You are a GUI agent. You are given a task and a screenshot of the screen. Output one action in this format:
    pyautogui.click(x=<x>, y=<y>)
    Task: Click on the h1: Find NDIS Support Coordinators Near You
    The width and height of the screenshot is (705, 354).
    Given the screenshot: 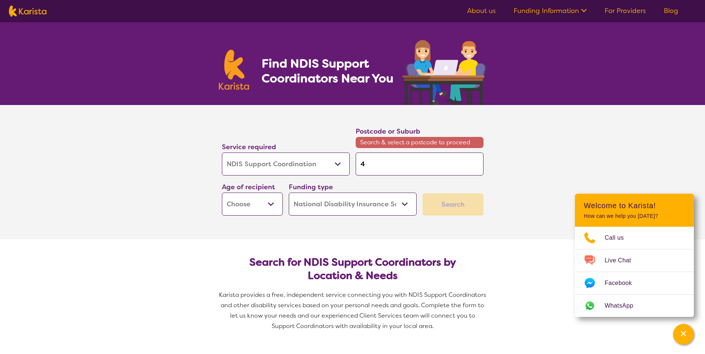 What is the action you would take?
    pyautogui.click(x=330, y=71)
    